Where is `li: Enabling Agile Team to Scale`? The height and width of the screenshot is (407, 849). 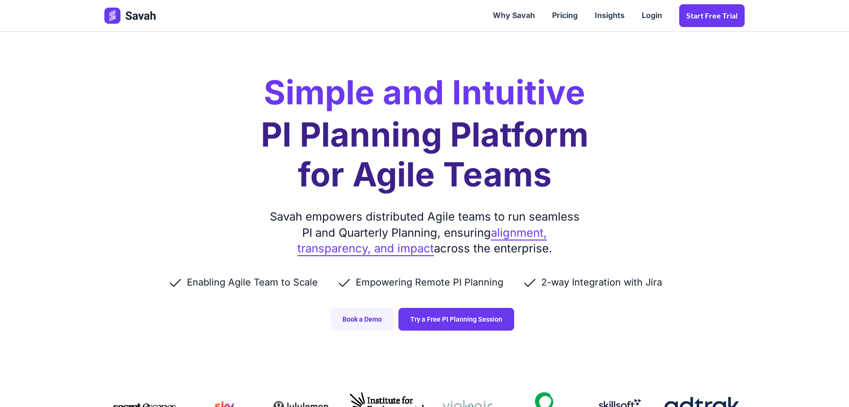 li: Enabling Agile Team to Scale is located at coordinates (252, 282).